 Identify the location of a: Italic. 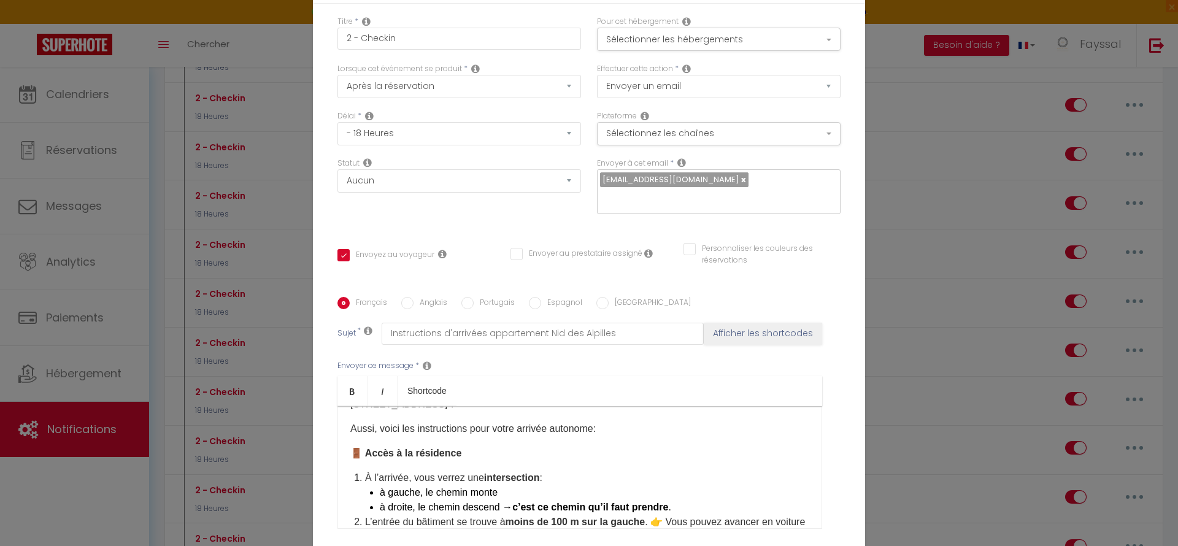
(382, 391).